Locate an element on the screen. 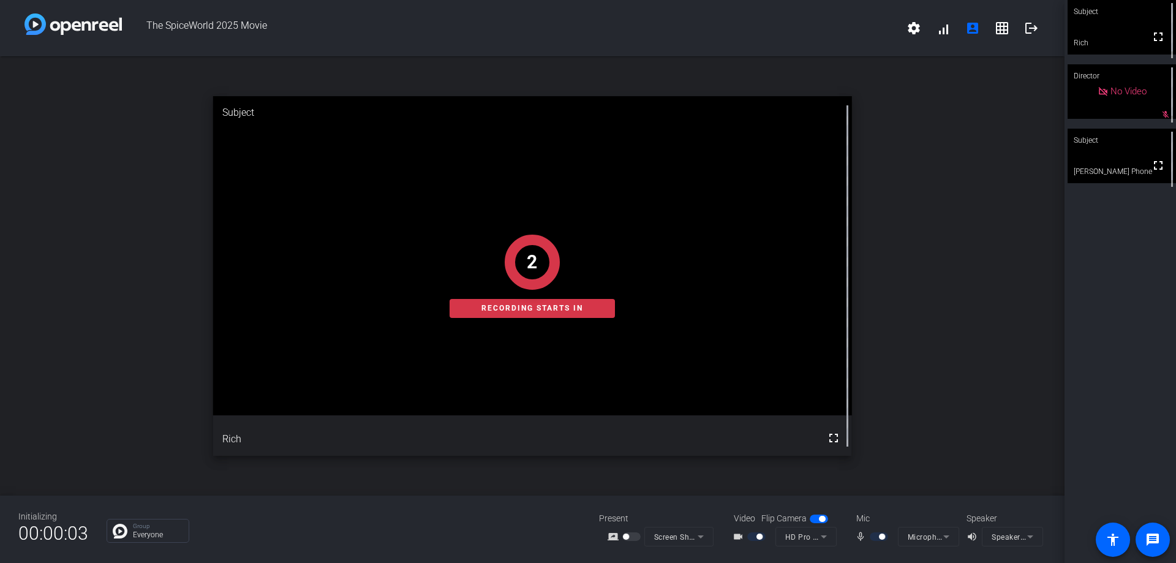 This screenshot has width=1176, height=563. img: white-gradient.svg is located at coordinates (73, 24).